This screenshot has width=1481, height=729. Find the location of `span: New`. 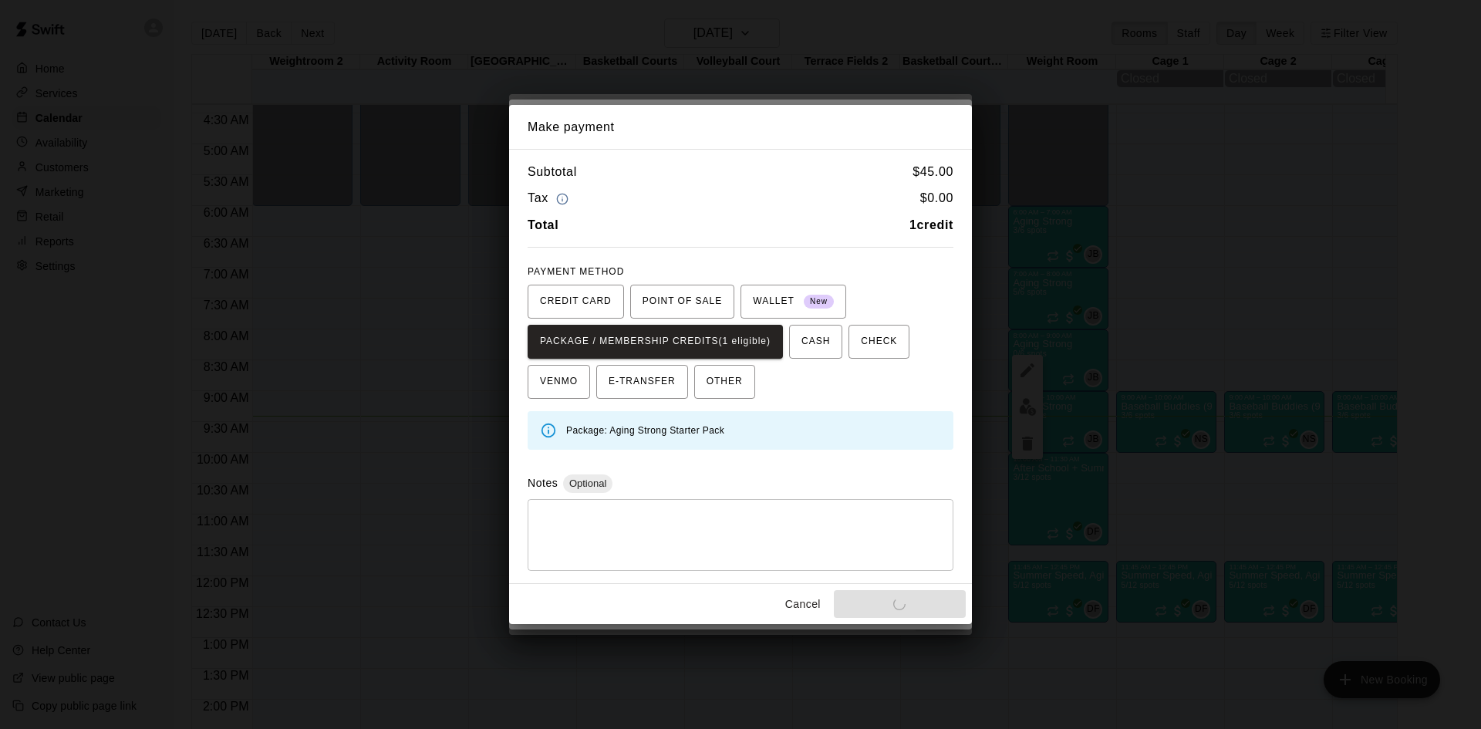

span: New is located at coordinates (818, 302).